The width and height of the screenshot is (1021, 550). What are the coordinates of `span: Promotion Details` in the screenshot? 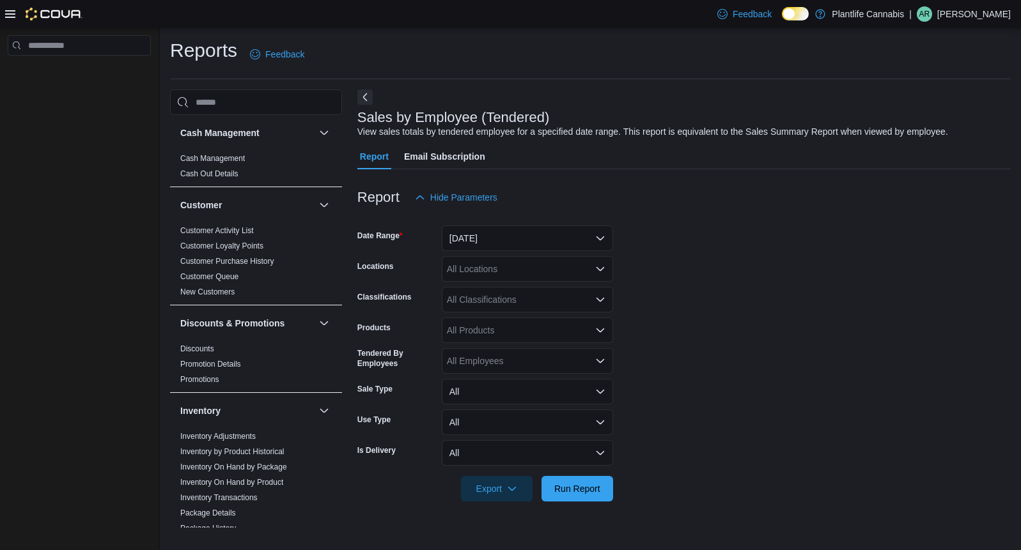 It's located at (210, 364).